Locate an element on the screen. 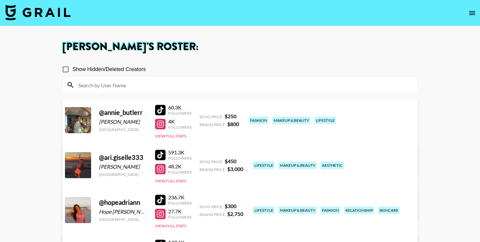  button: open drawer is located at coordinates (472, 13).